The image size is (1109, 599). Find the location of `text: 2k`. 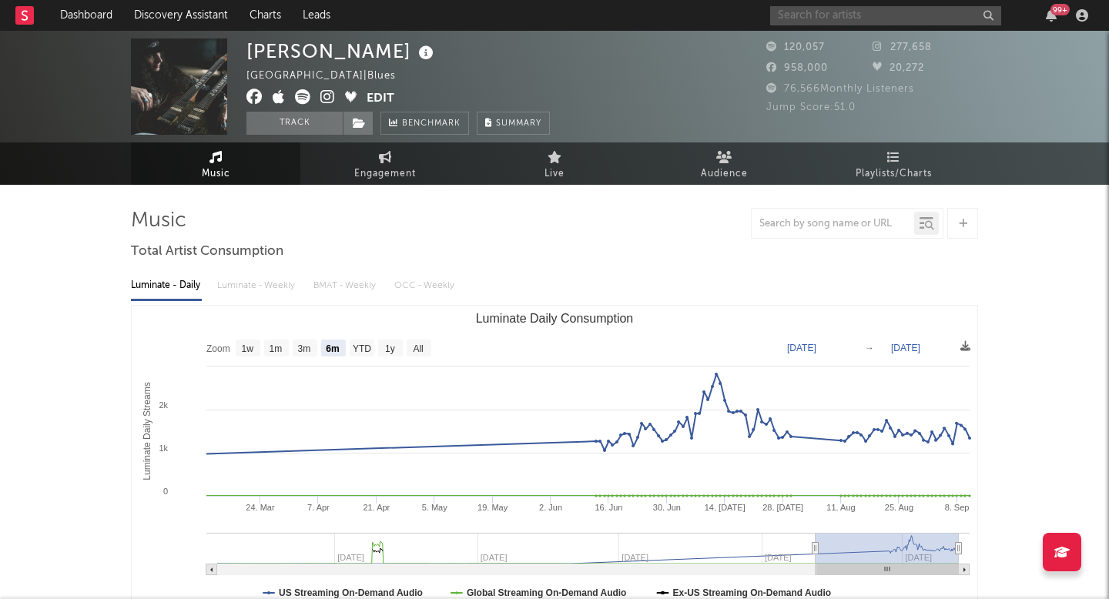

text: 2k is located at coordinates (163, 405).